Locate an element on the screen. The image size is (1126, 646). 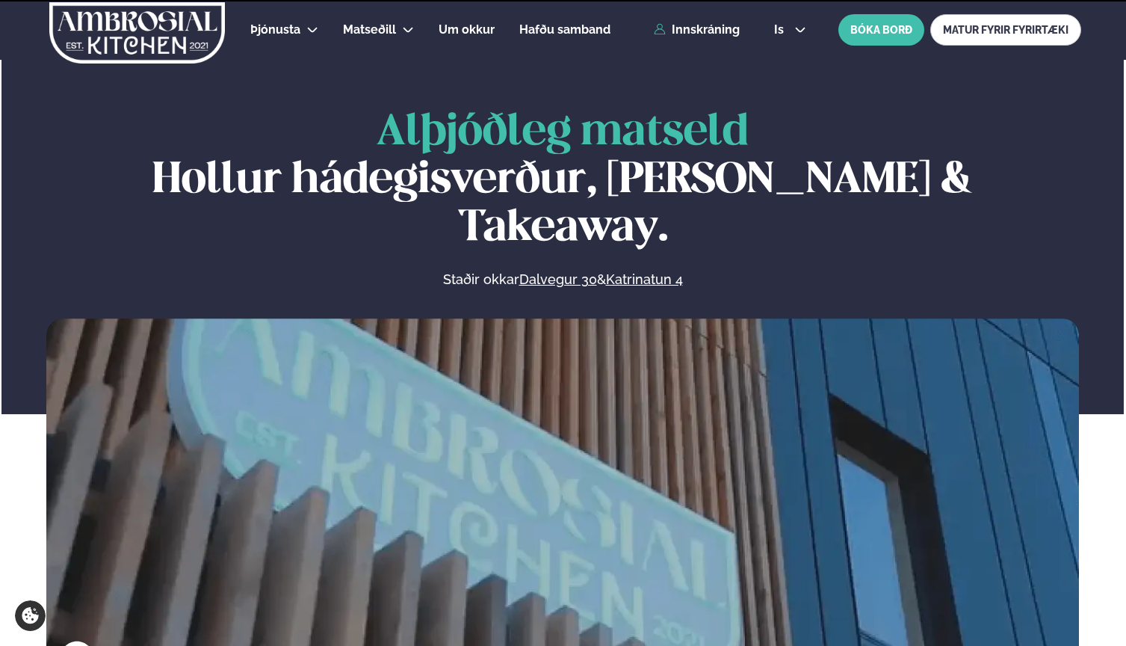
button: is is located at coordinates (790, 30).